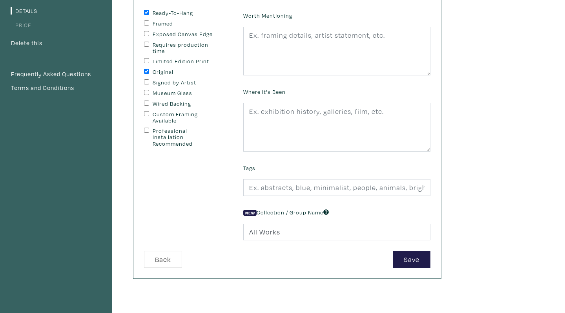 This screenshot has height=313, width=565. What do you see at coordinates (185, 93) in the screenshot?
I see `label: Museum Glass` at bounding box center [185, 93].